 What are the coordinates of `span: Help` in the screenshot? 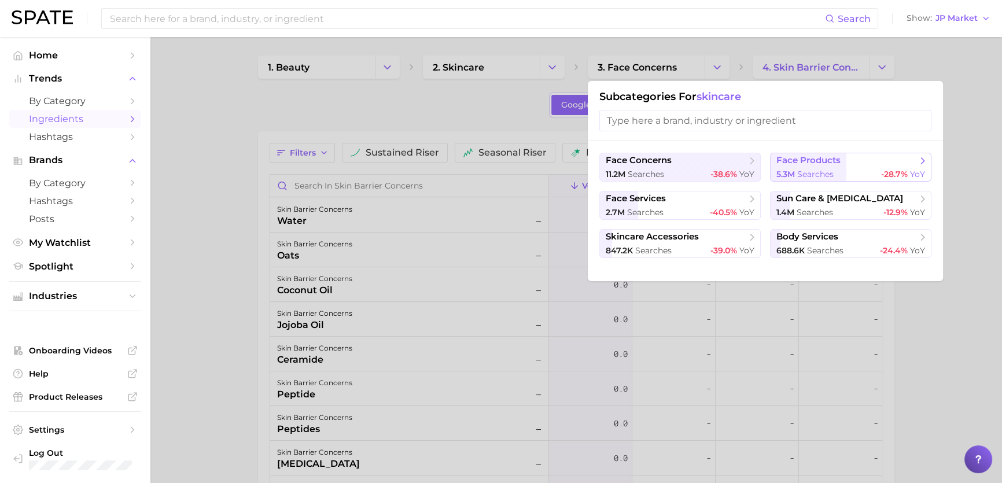 It's located at (75, 374).